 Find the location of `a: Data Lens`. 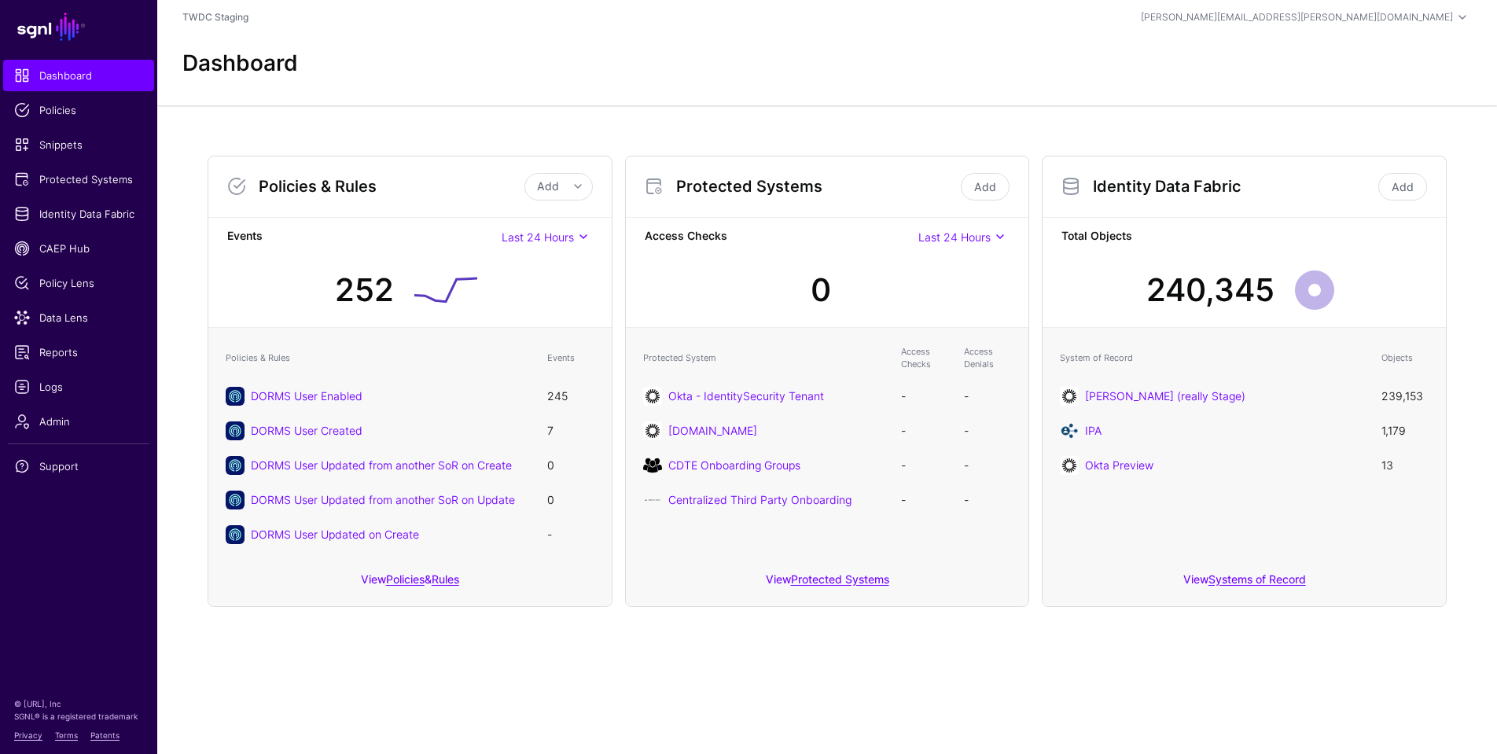

a: Data Lens is located at coordinates (79, 318).